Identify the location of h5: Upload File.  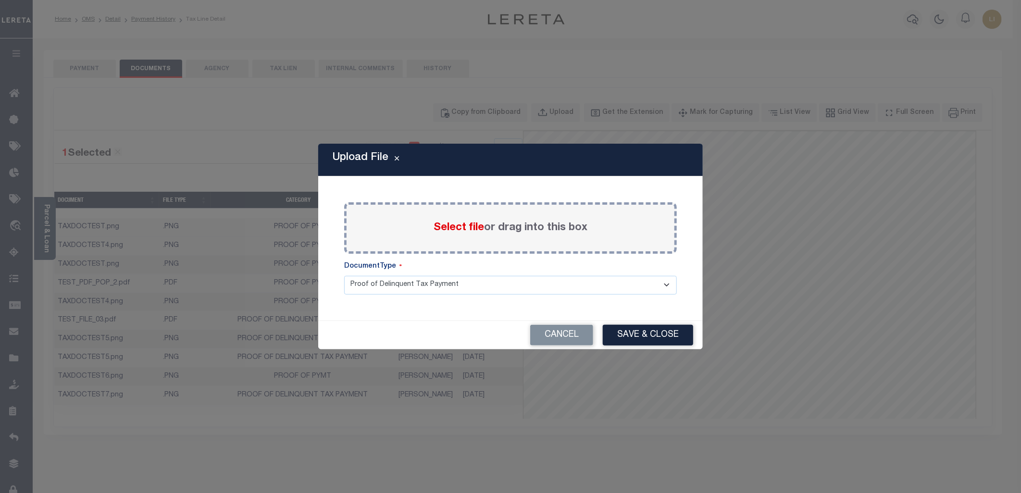
(360, 158).